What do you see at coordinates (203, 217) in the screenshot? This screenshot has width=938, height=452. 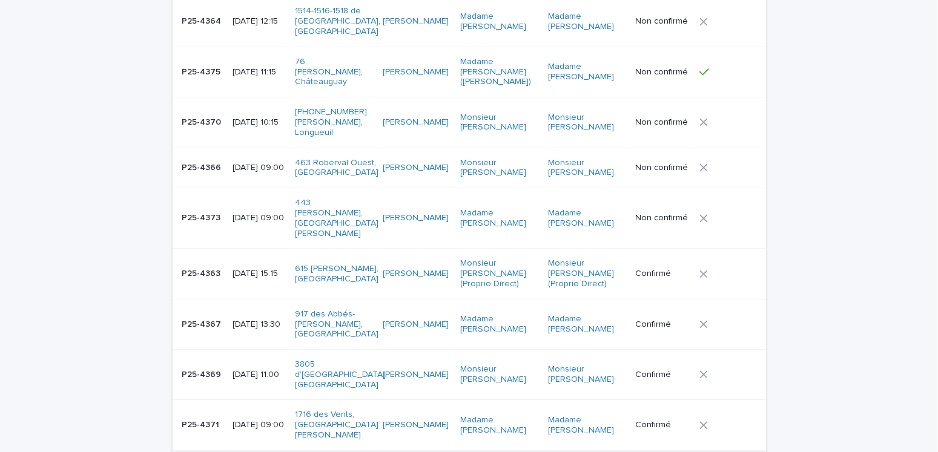 I see `p: P25-4373` at bounding box center [203, 217].